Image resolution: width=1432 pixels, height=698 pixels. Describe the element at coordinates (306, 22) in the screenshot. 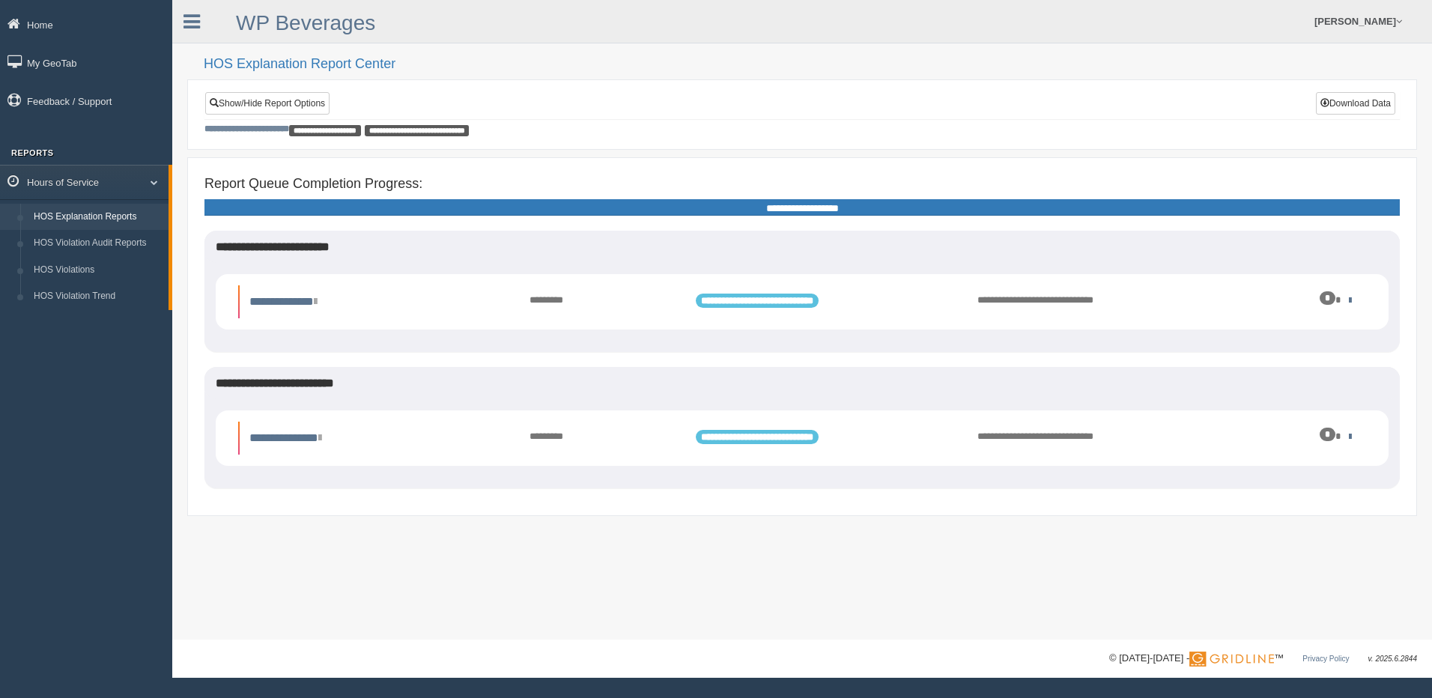

I see `a: WP Beverages` at that location.